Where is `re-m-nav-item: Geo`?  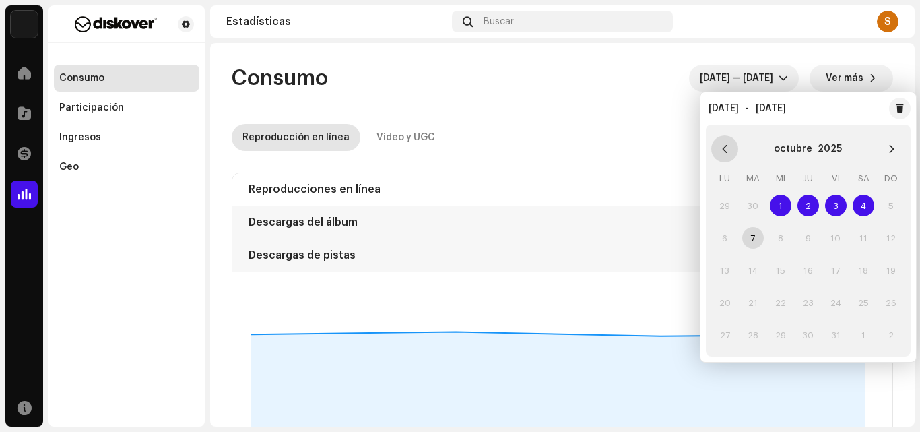
re-m-nav-item: Geo is located at coordinates (127, 167).